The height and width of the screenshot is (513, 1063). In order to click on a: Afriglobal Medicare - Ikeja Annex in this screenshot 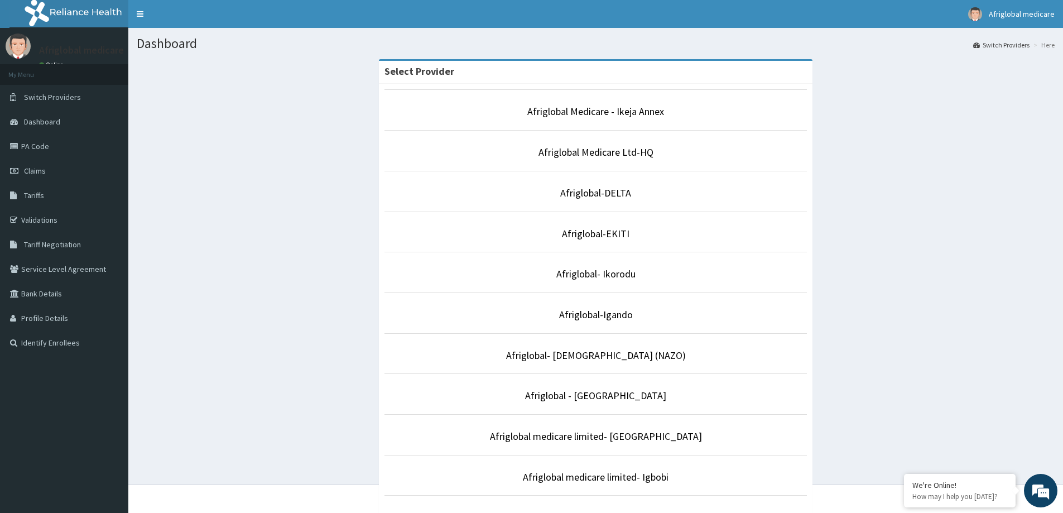, I will do `click(595, 111)`.